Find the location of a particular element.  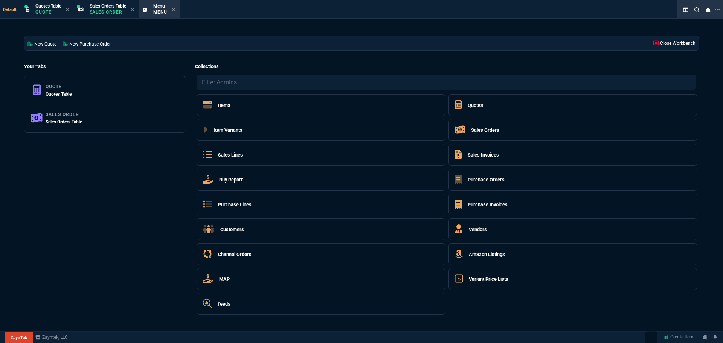

a: New Purchase Order is located at coordinates (87, 43).